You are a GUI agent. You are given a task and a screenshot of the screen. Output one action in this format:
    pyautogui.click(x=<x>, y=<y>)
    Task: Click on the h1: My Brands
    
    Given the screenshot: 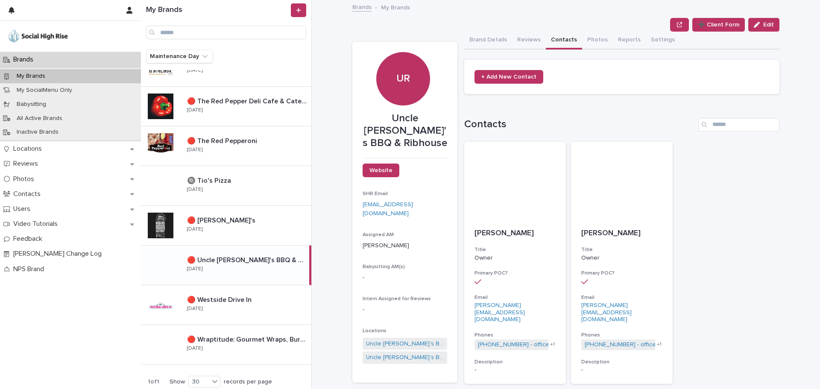 What is the action you would take?
    pyautogui.click(x=217, y=10)
    